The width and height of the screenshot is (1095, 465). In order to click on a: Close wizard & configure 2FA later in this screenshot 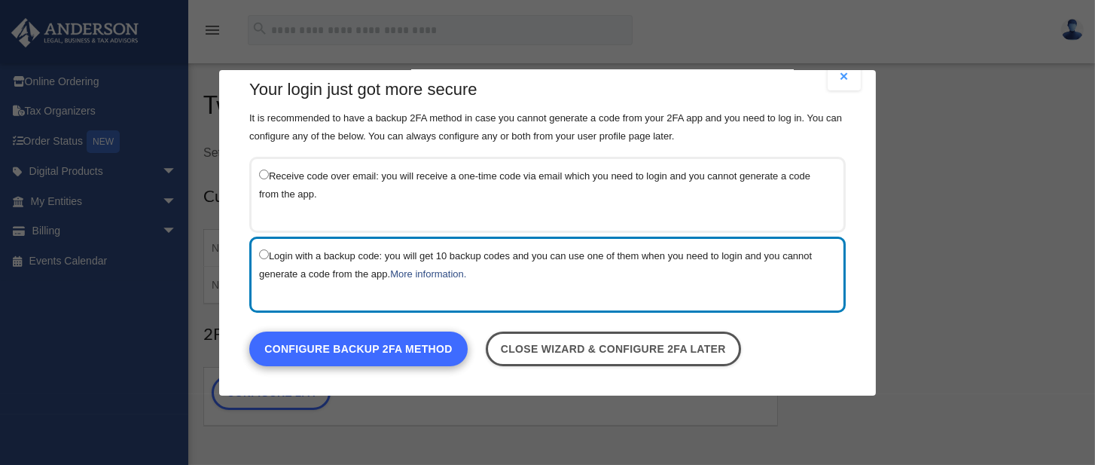, I will do `click(613, 348)`.